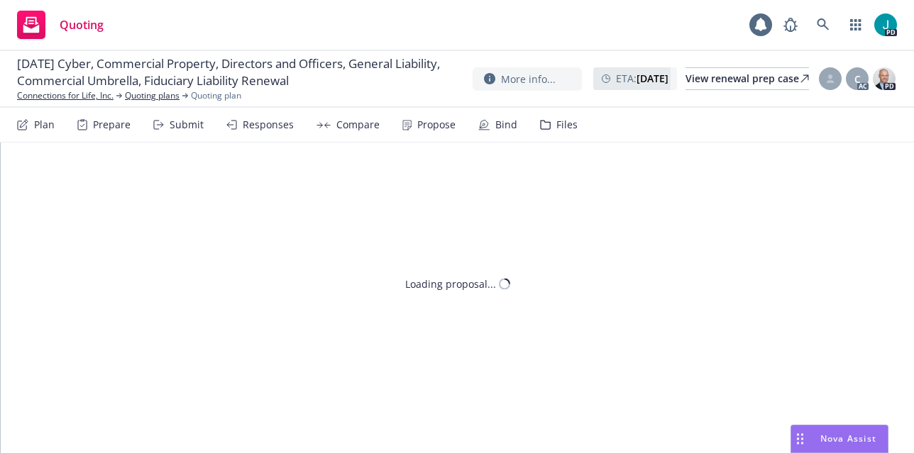  I want to click on span: ETA :, so click(642, 78).